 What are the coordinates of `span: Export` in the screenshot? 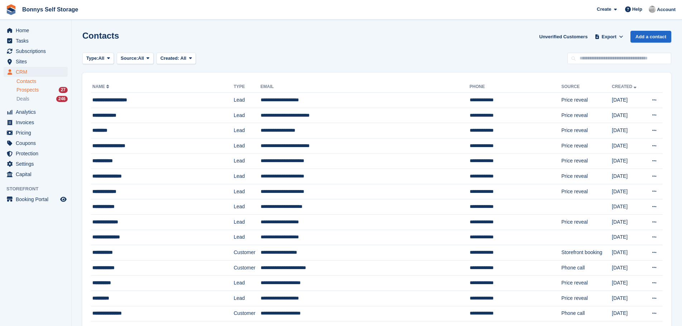 It's located at (609, 37).